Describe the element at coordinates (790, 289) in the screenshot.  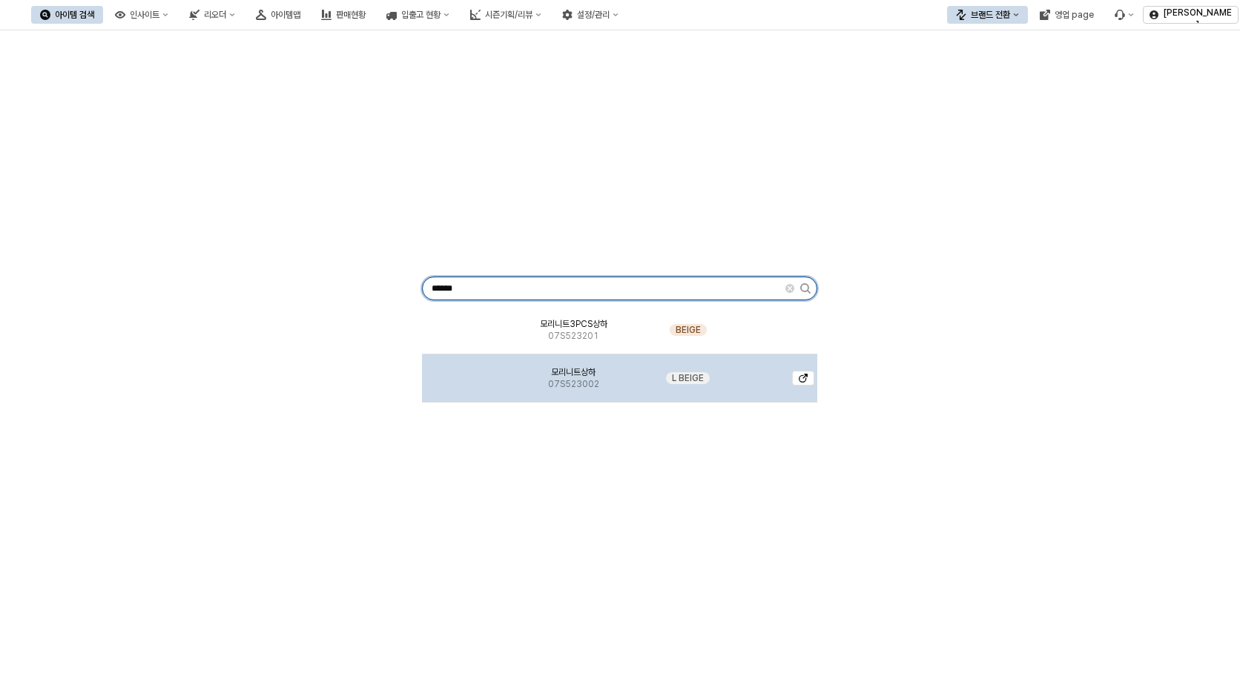
I see `button: Clear` at that location.